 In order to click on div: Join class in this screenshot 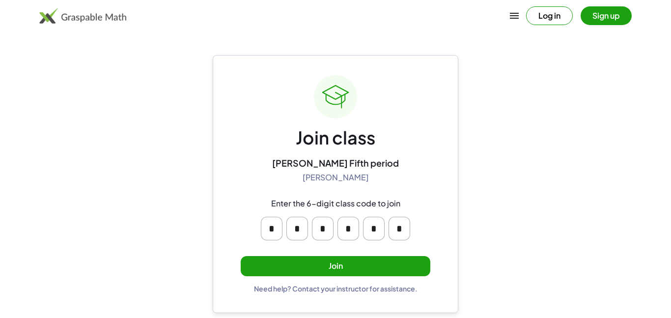, I will do `click(335, 138)`.